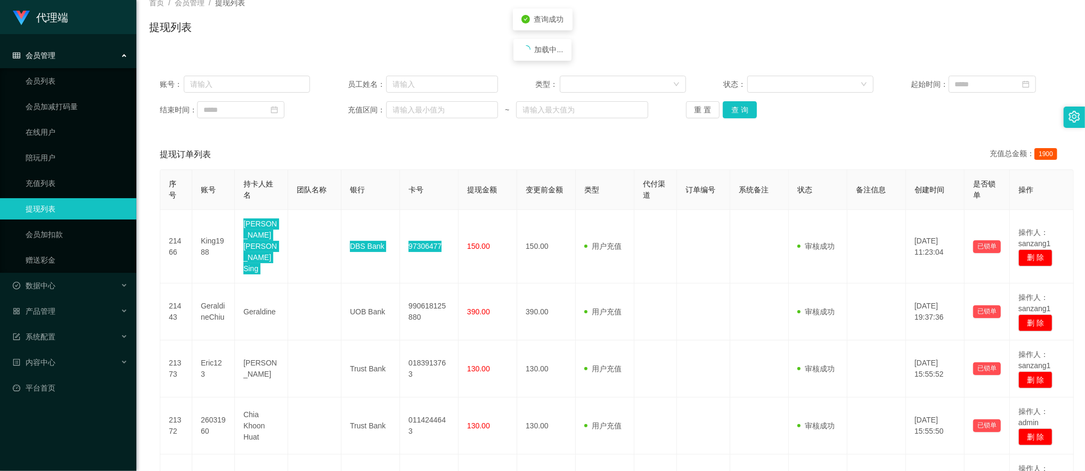  Describe the element at coordinates (371, 312) in the screenshot. I see `td: UOB Bank` at that location.